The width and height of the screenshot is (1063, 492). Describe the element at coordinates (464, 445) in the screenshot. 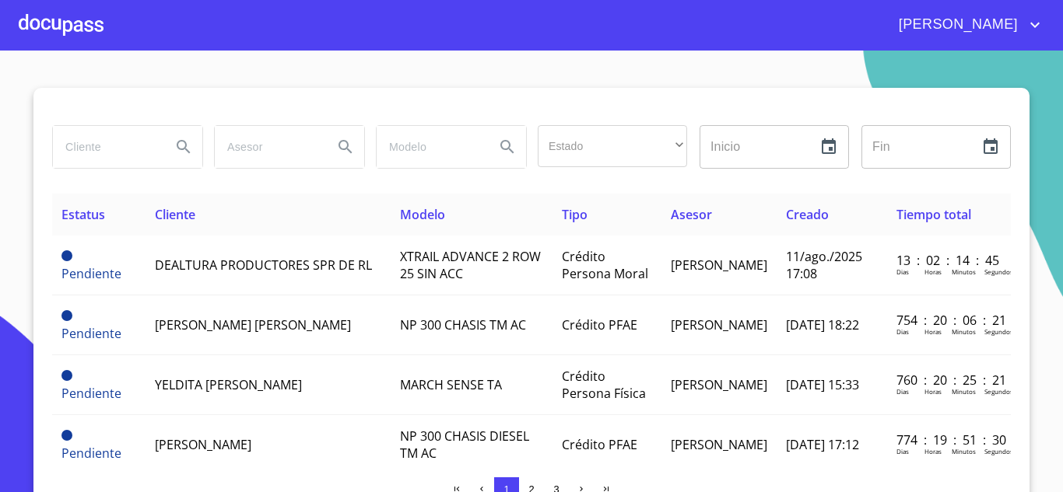

I see `span: NP 300 CHASIS DIESEL TM AC` at that location.